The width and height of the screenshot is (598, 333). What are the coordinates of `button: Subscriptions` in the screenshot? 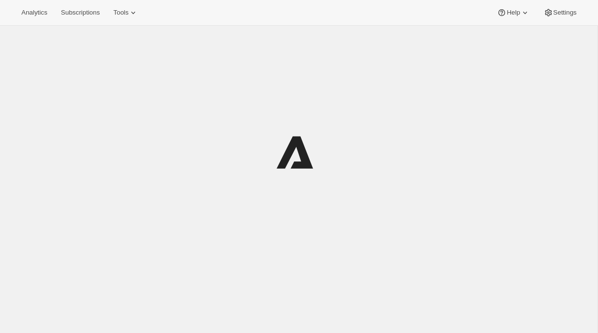 It's located at (80, 13).